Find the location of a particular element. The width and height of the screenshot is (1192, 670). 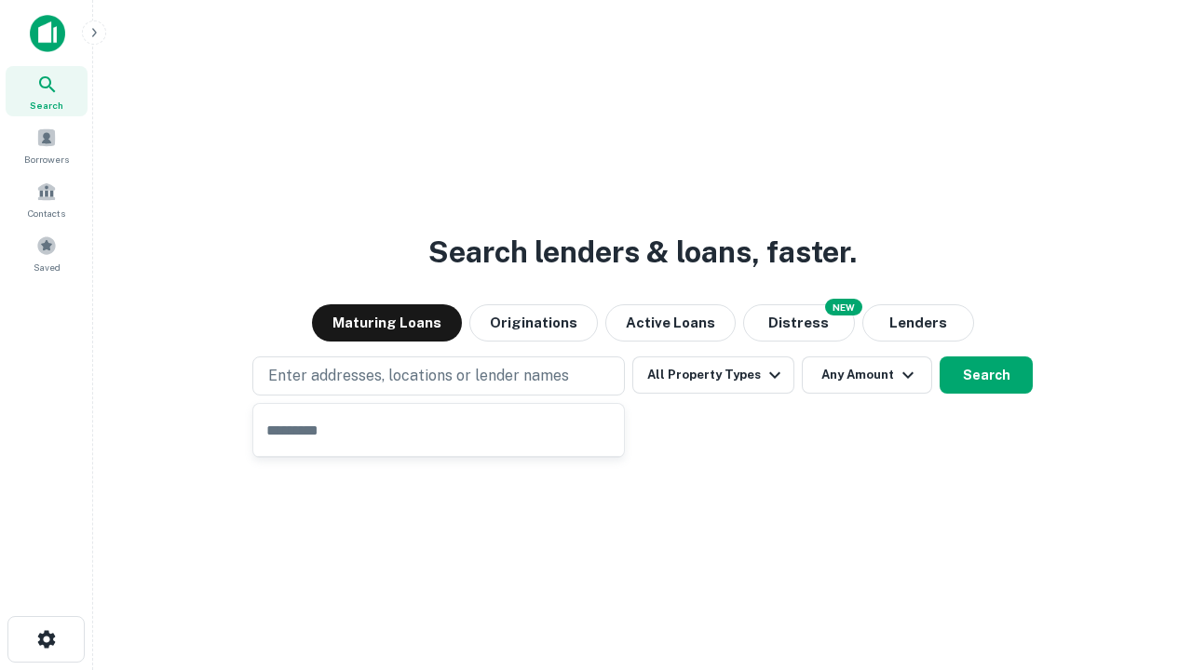

div: Saved is located at coordinates (47, 253).